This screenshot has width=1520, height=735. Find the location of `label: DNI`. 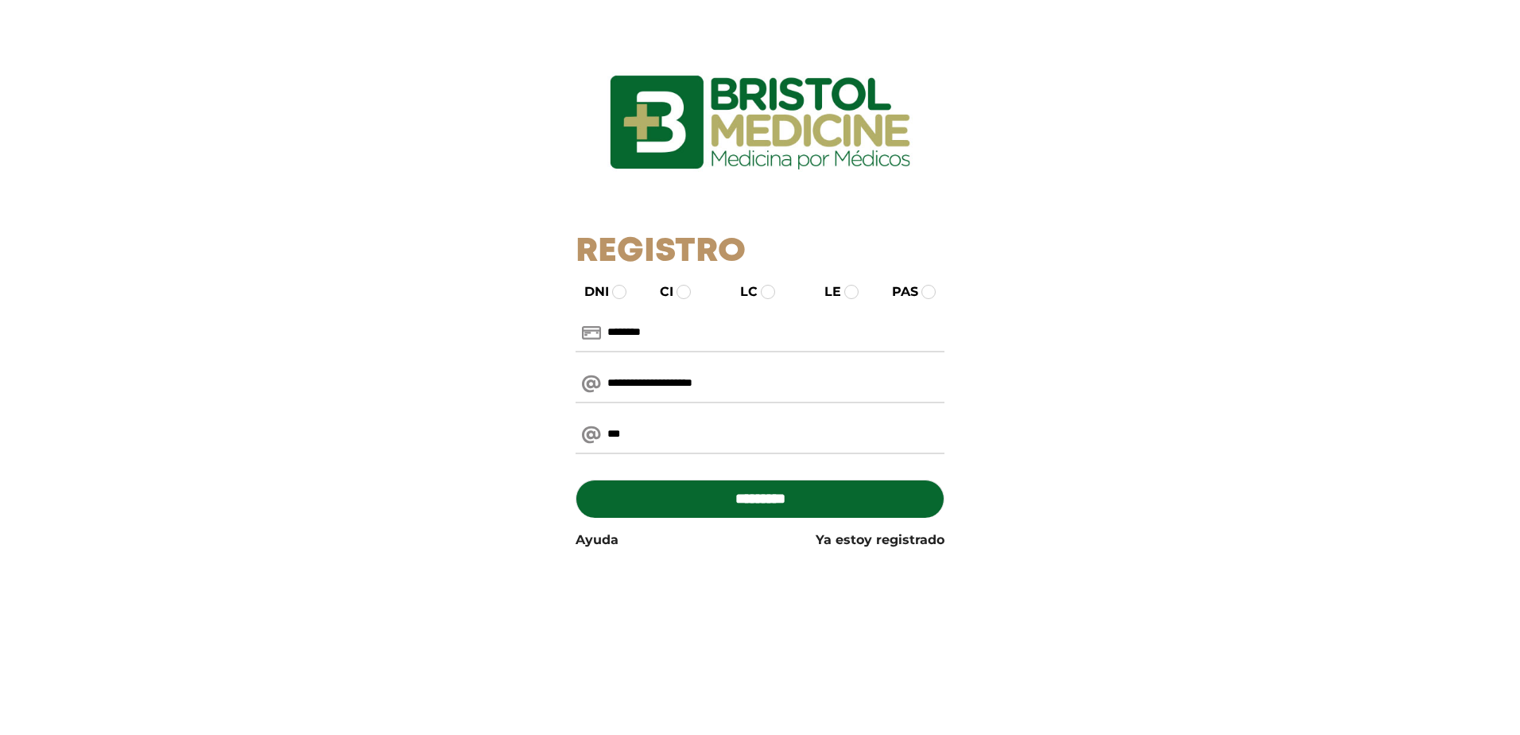

label: DNI is located at coordinates (589, 292).